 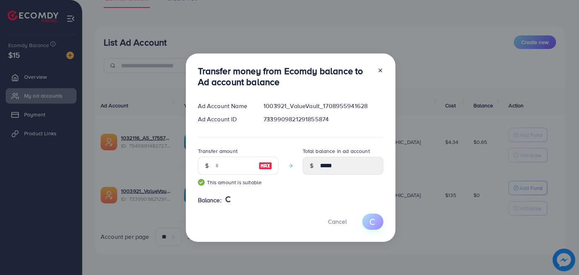 What do you see at coordinates (323, 106) in the screenshot?
I see `div: 1003921_ValueVault_1708955941628` at bounding box center [323, 106].